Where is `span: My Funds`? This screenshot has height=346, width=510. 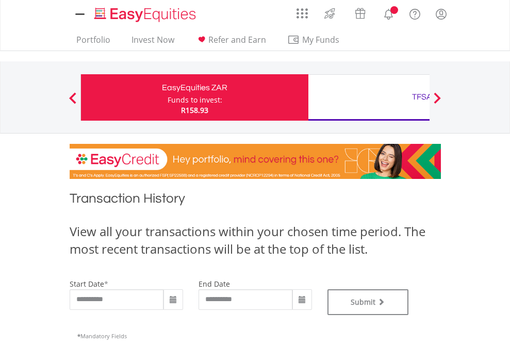
span: My Funds is located at coordinates (321, 40).